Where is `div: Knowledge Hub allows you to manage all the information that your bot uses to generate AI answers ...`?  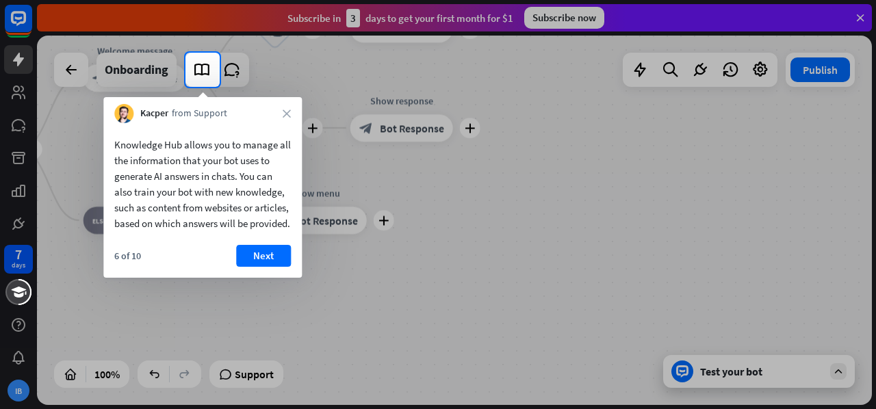 div: Knowledge Hub allows you to manage all the information that your bot uses to generate AI answers ... is located at coordinates (202, 184).